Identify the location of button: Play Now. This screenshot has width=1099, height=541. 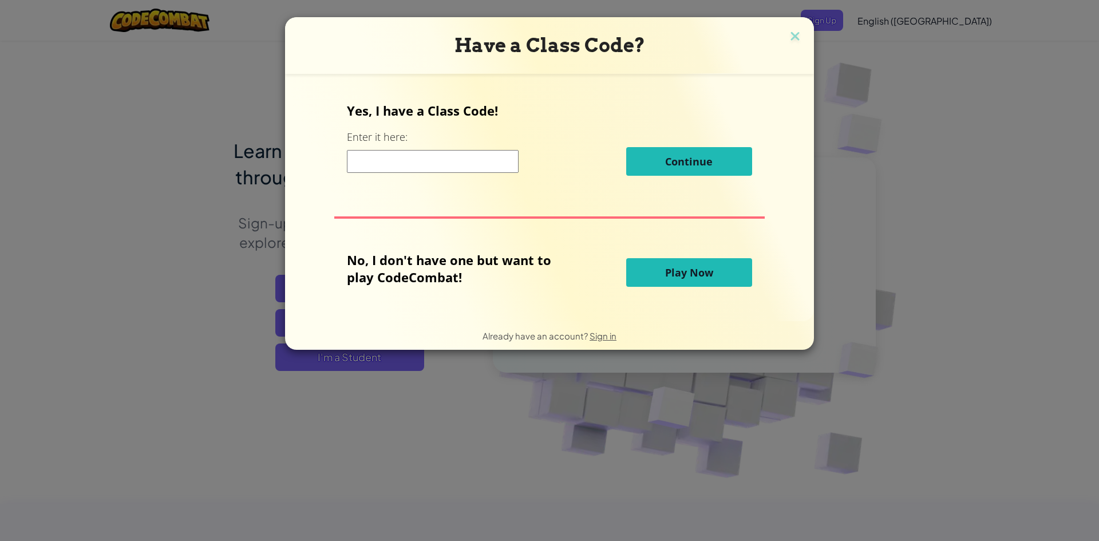
(689, 272).